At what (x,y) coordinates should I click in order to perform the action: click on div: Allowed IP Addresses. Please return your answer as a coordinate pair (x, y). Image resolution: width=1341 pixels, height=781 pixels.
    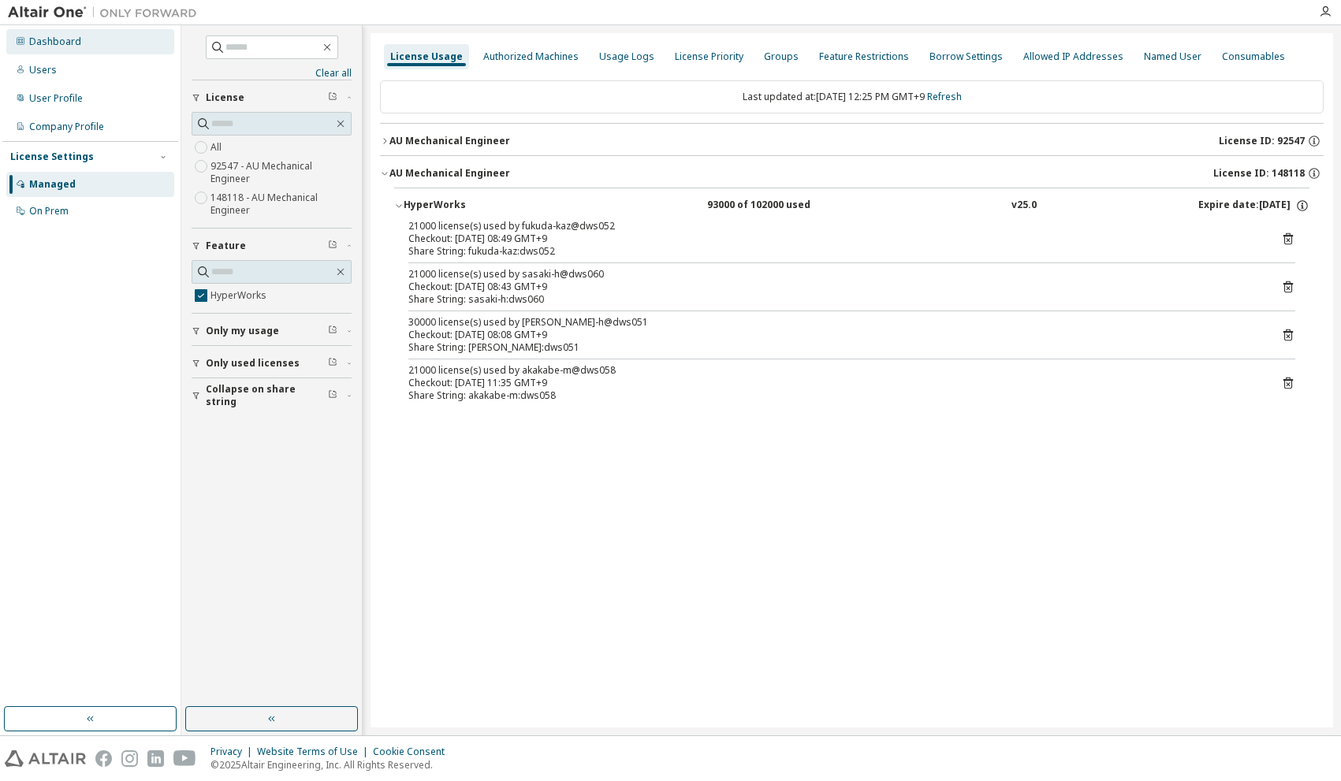
    Looking at the image, I should click on (1073, 57).